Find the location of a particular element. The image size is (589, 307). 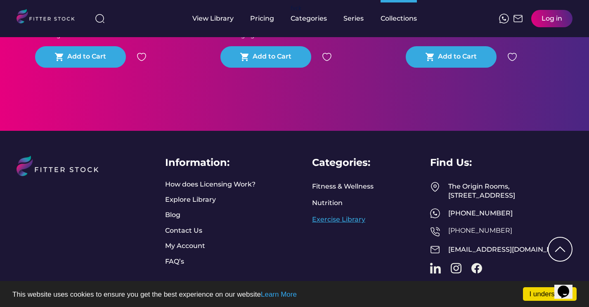

div: View Library is located at coordinates (213, 19).